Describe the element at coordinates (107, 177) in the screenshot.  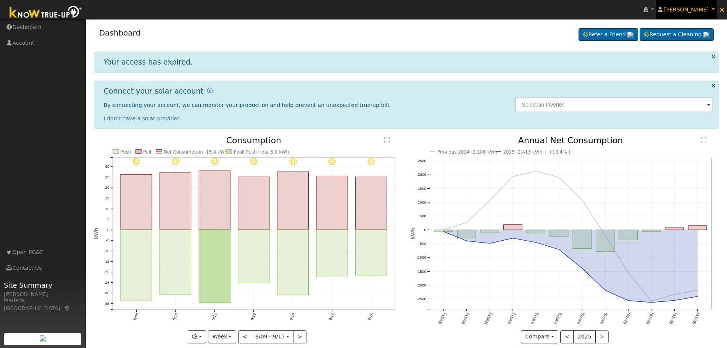
I see `text: 25` at that location.